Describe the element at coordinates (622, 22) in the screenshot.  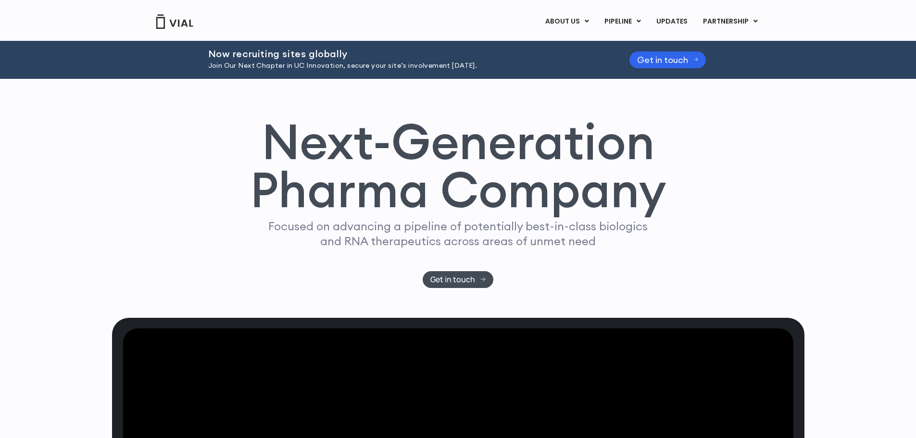
I see `a: PIPELINEMenu Toggle` at that location.